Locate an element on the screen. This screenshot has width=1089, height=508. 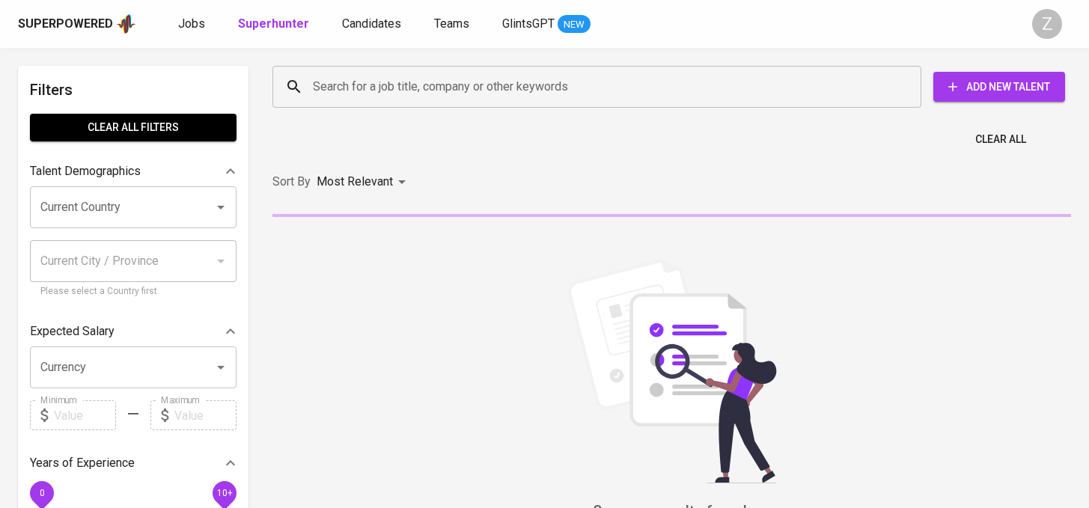
a: Superhunter is located at coordinates (275, 24).